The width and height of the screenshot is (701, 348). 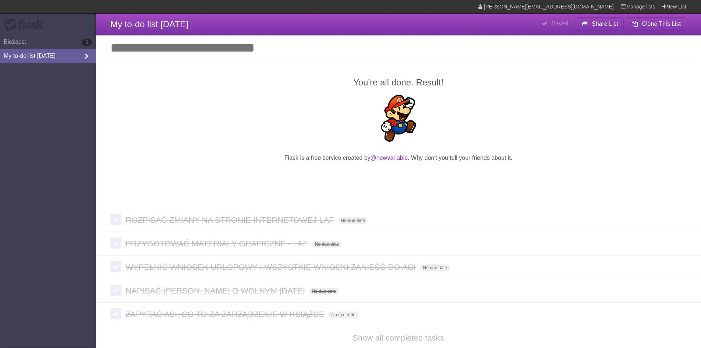 What do you see at coordinates (398, 118) in the screenshot?
I see `img: Super Mario` at bounding box center [398, 118].